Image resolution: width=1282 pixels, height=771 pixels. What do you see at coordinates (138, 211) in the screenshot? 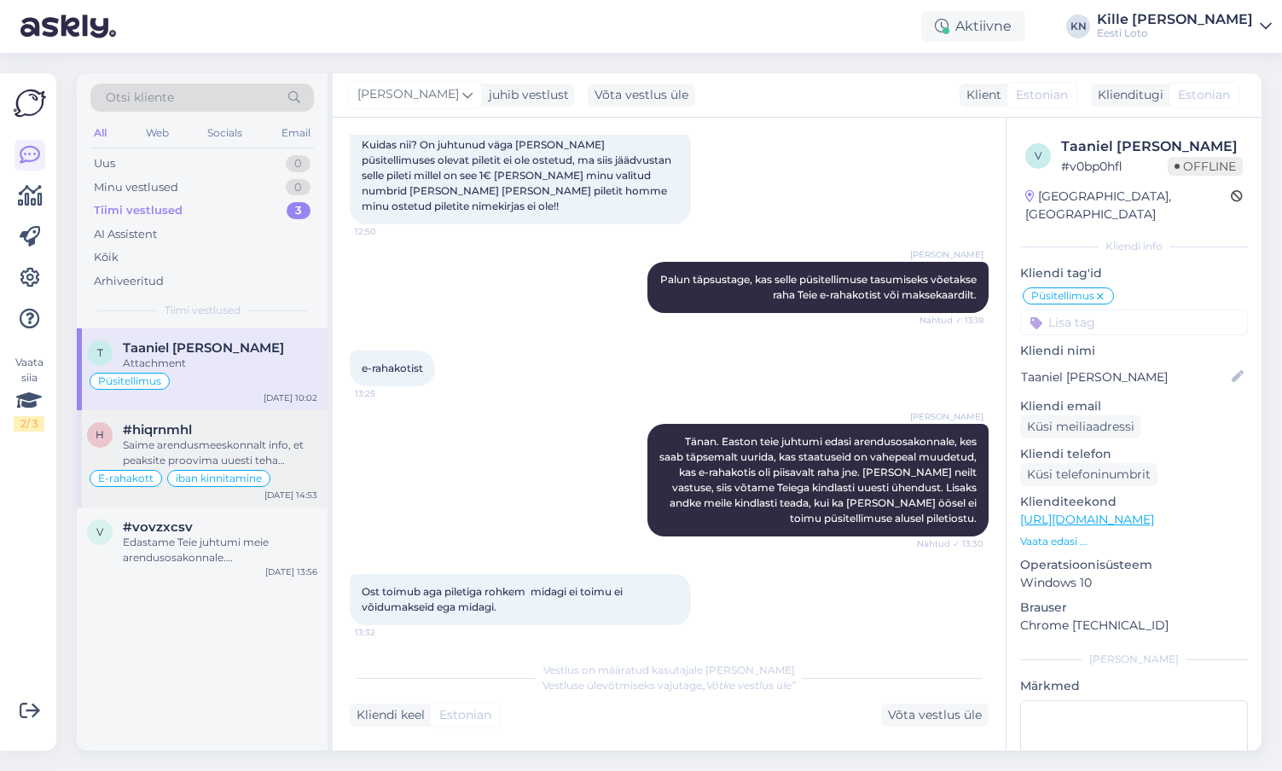
I see `div: Tiimi vestlused` at bounding box center [138, 211].